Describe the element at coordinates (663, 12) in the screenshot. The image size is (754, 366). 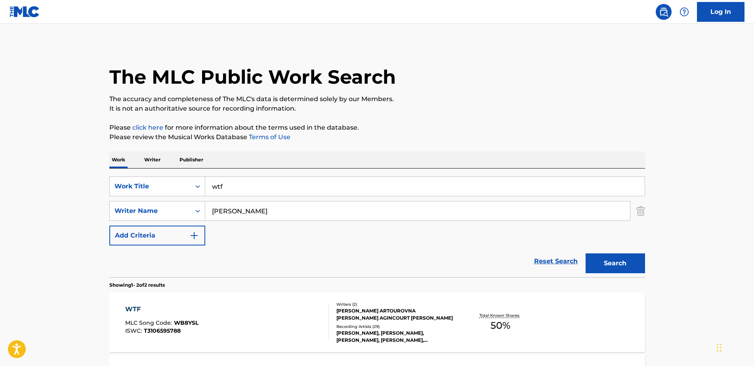
I see `img: search` at that location.